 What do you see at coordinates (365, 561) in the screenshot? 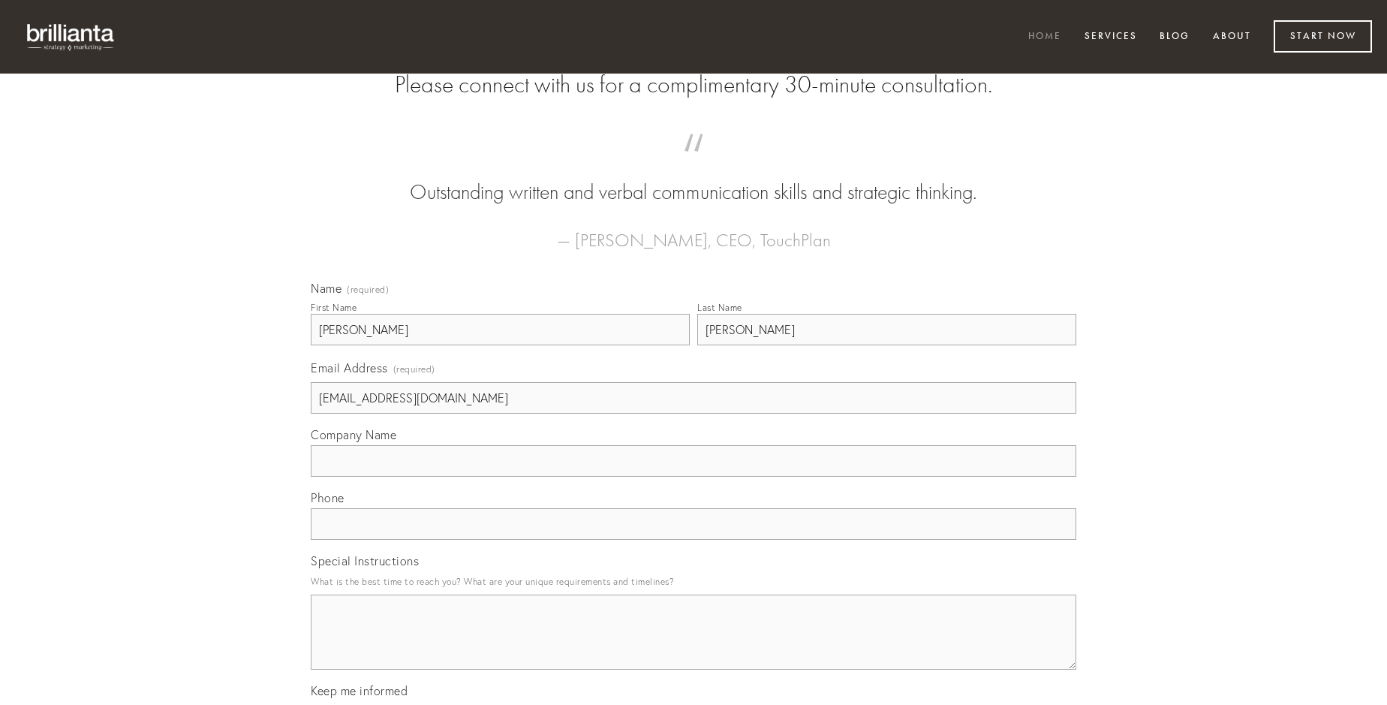
I see `span: Special Instructions` at bounding box center [365, 561].